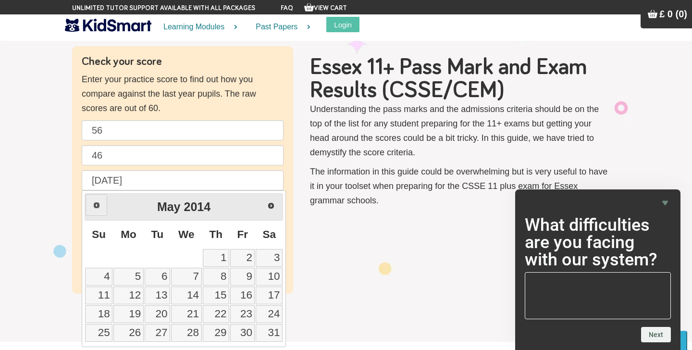 This screenshot has width=692, height=350. What do you see at coordinates (99, 277) in the screenshot?
I see `a: 4` at bounding box center [99, 277].